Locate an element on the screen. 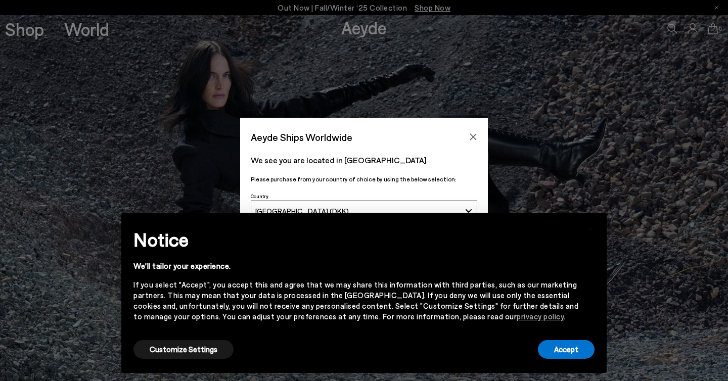  span: Aeyde Ships Worldwide is located at coordinates (301, 137).